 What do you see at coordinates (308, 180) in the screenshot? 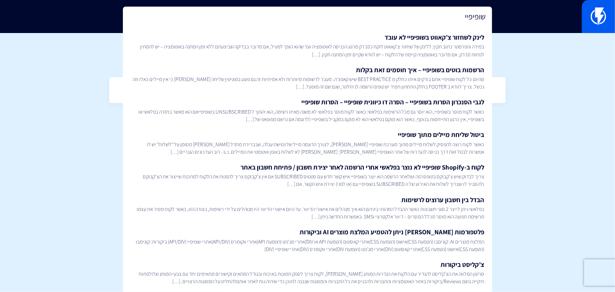
I see `span: צריך לבדוק שיש צ’קבוקס בטופס הזה ושלאחר הרשמה הוא יוצר בשופיפיי איש קשר חדש עם סטטוס SUBSCRIBED א...` at bounding box center [308, 180].